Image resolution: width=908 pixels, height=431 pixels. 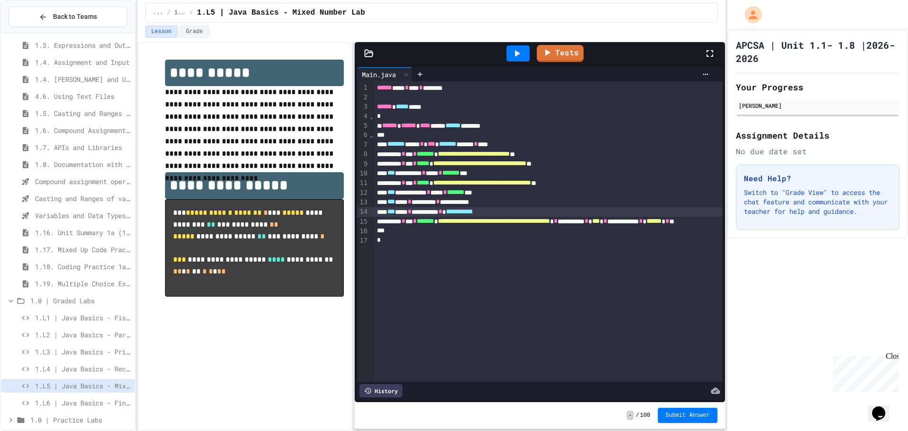 What do you see at coordinates (83, 45) in the screenshot?
I see `span: 1.3. Expressions and Output [New]` at bounding box center [83, 45].